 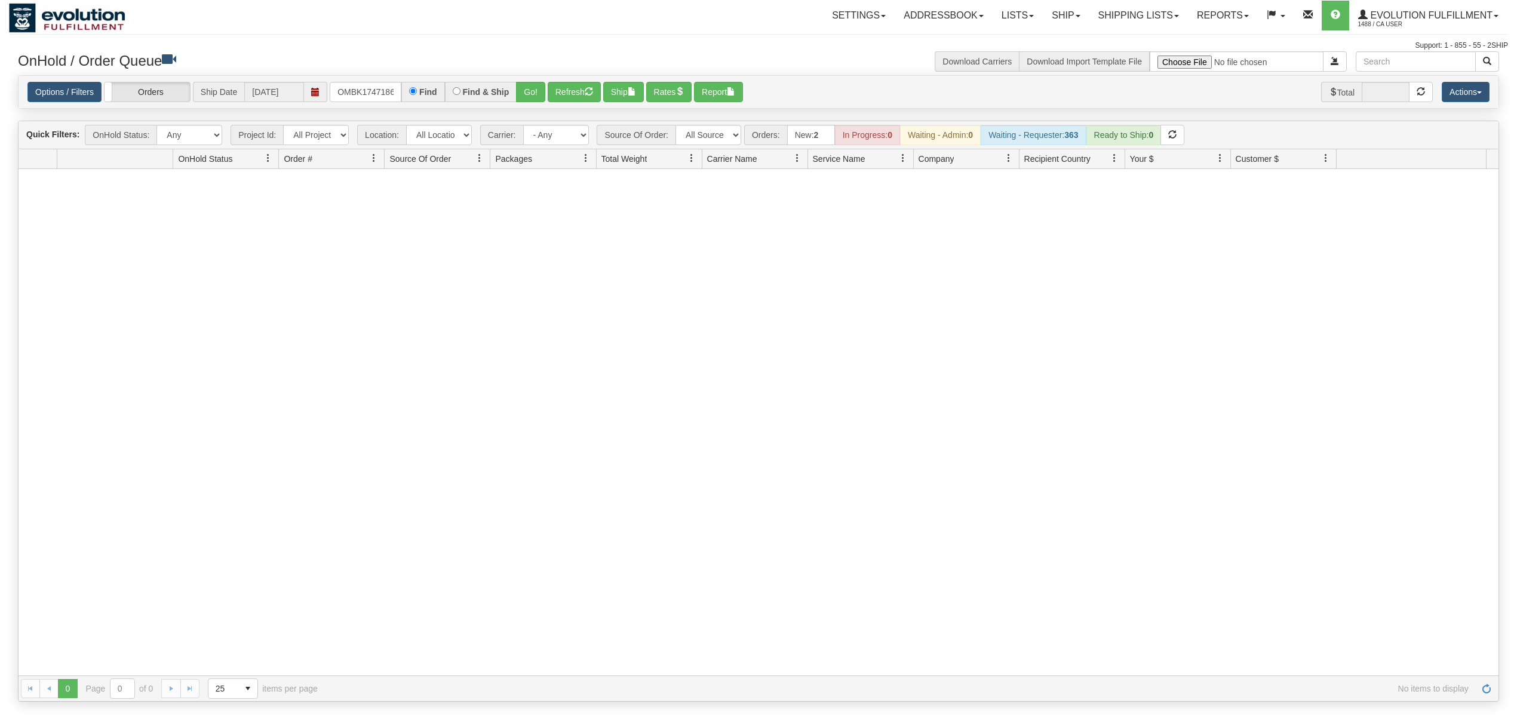 What do you see at coordinates (1142, 159) in the screenshot?
I see `span: Your $` at bounding box center [1142, 159].